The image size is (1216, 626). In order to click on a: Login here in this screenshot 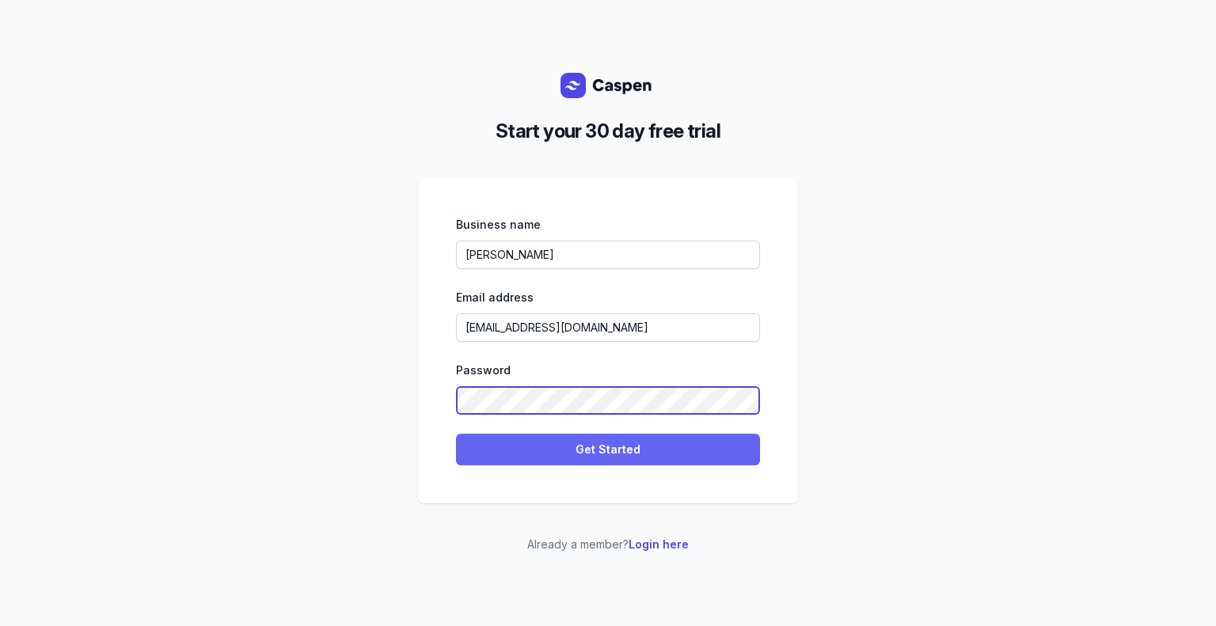, I will do `click(659, 544)`.